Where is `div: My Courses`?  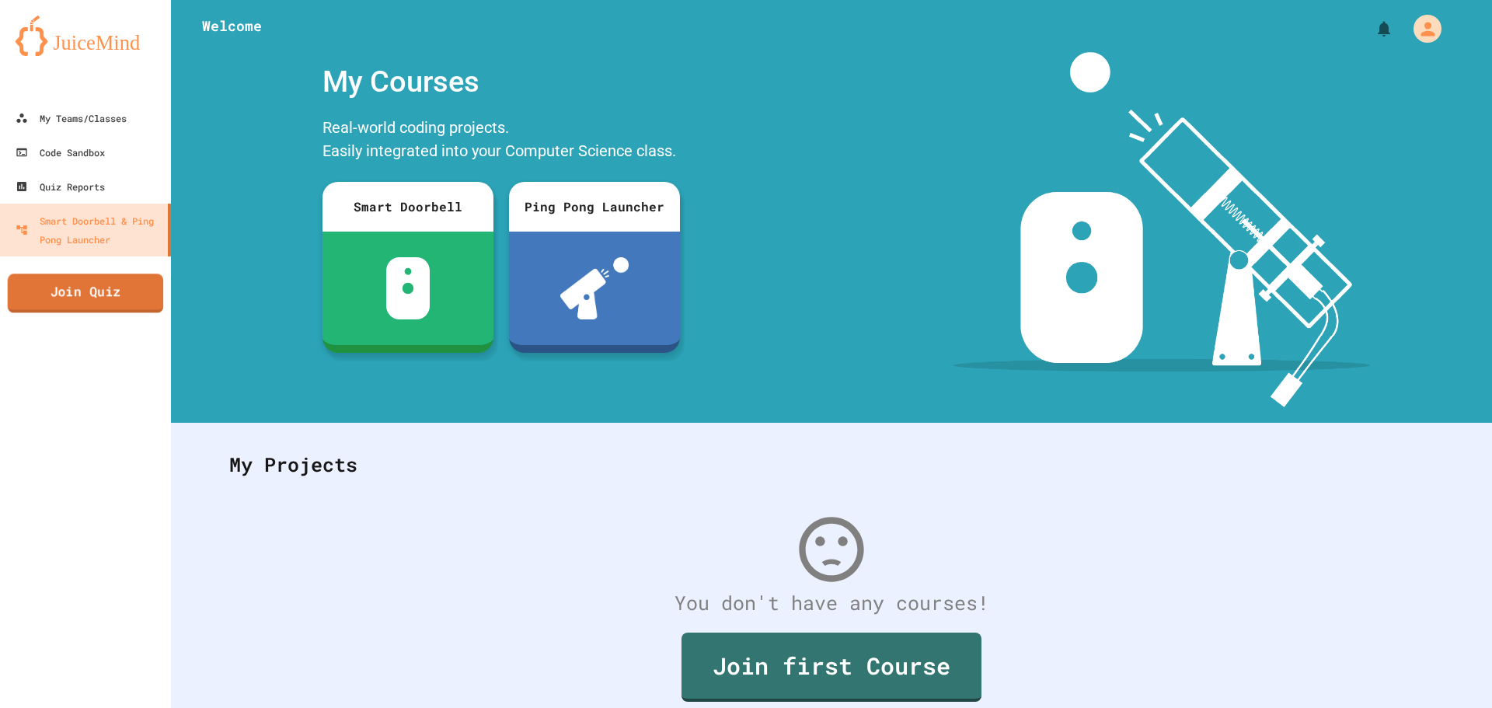
div: My Courses is located at coordinates (501, 82).